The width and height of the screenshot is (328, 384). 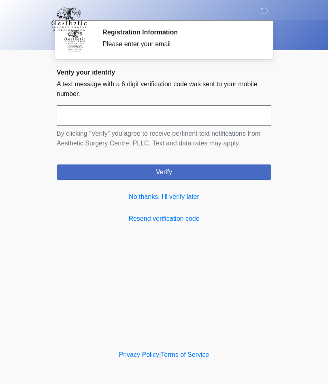 What do you see at coordinates (75, 41) in the screenshot?
I see `img: Agent Avatar` at bounding box center [75, 41].